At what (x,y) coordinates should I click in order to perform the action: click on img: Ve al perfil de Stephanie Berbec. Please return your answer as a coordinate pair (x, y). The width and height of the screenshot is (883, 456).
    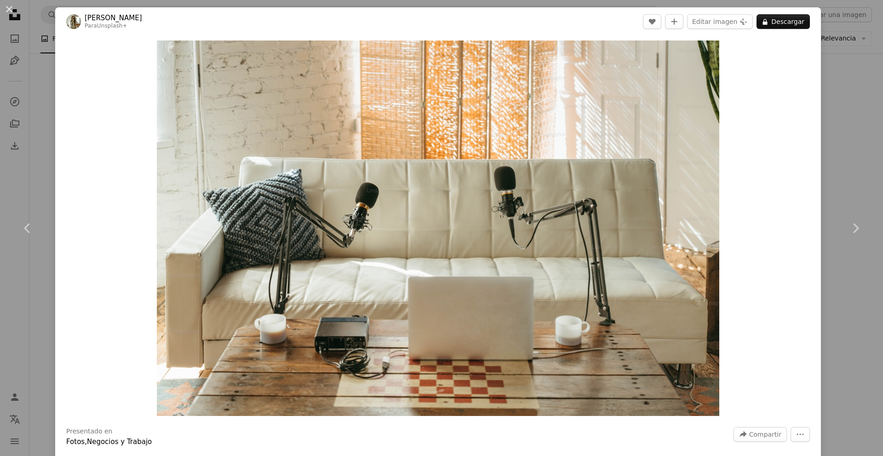
    Looking at the image, I should click on (74, 22).